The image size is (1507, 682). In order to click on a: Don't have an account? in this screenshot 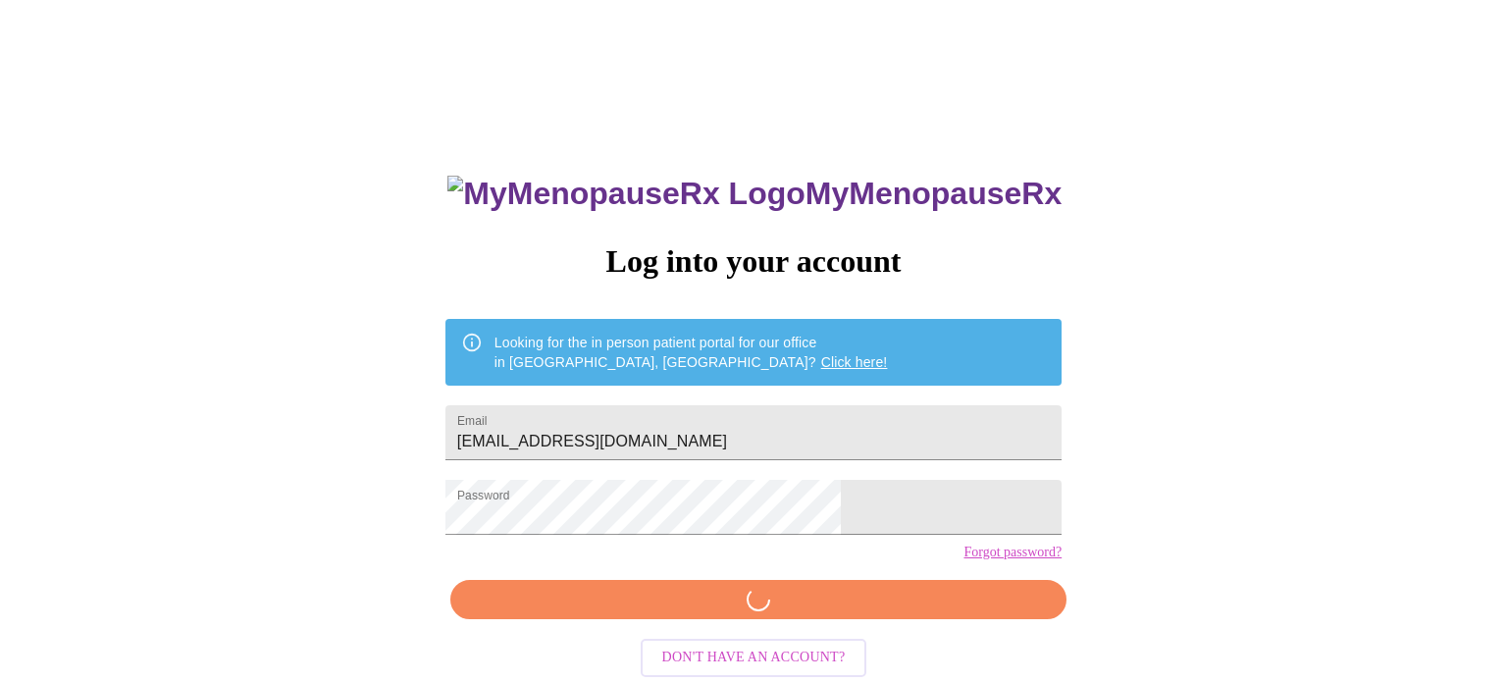, I will do `click(754, 656)`.